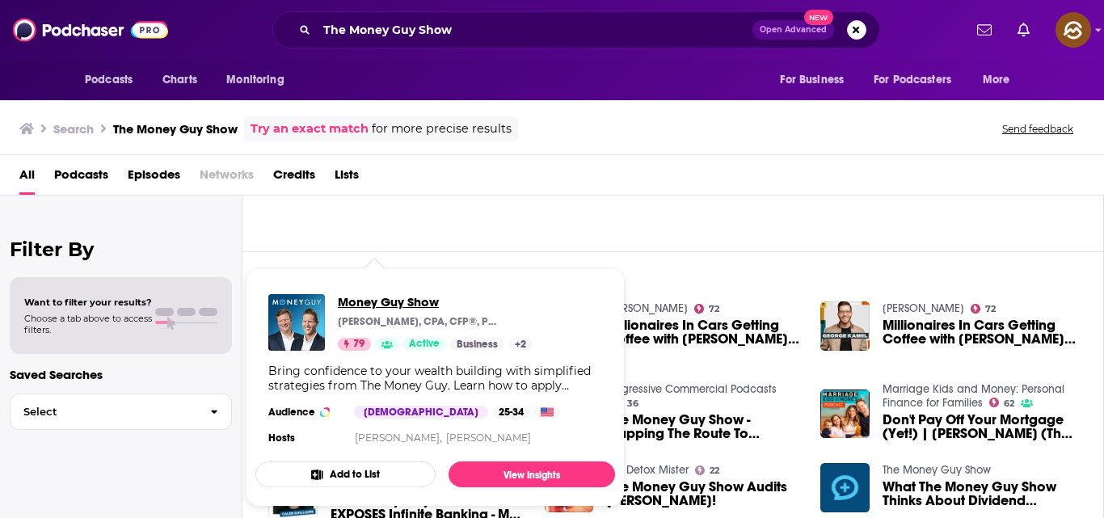  I want to click on a: Marriage Kids and Money: Personal Finance for Families, so click(974, 396).